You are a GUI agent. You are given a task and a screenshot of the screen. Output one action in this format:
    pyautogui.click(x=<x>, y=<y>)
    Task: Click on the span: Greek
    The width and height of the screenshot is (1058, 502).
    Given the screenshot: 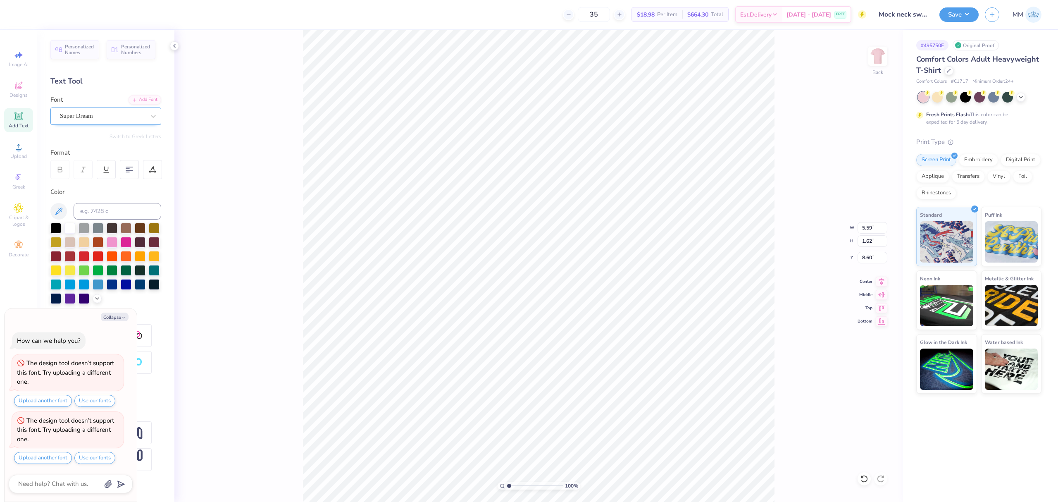 What is the action you would take?
    pyautogui.click(x=19, y=187)
    